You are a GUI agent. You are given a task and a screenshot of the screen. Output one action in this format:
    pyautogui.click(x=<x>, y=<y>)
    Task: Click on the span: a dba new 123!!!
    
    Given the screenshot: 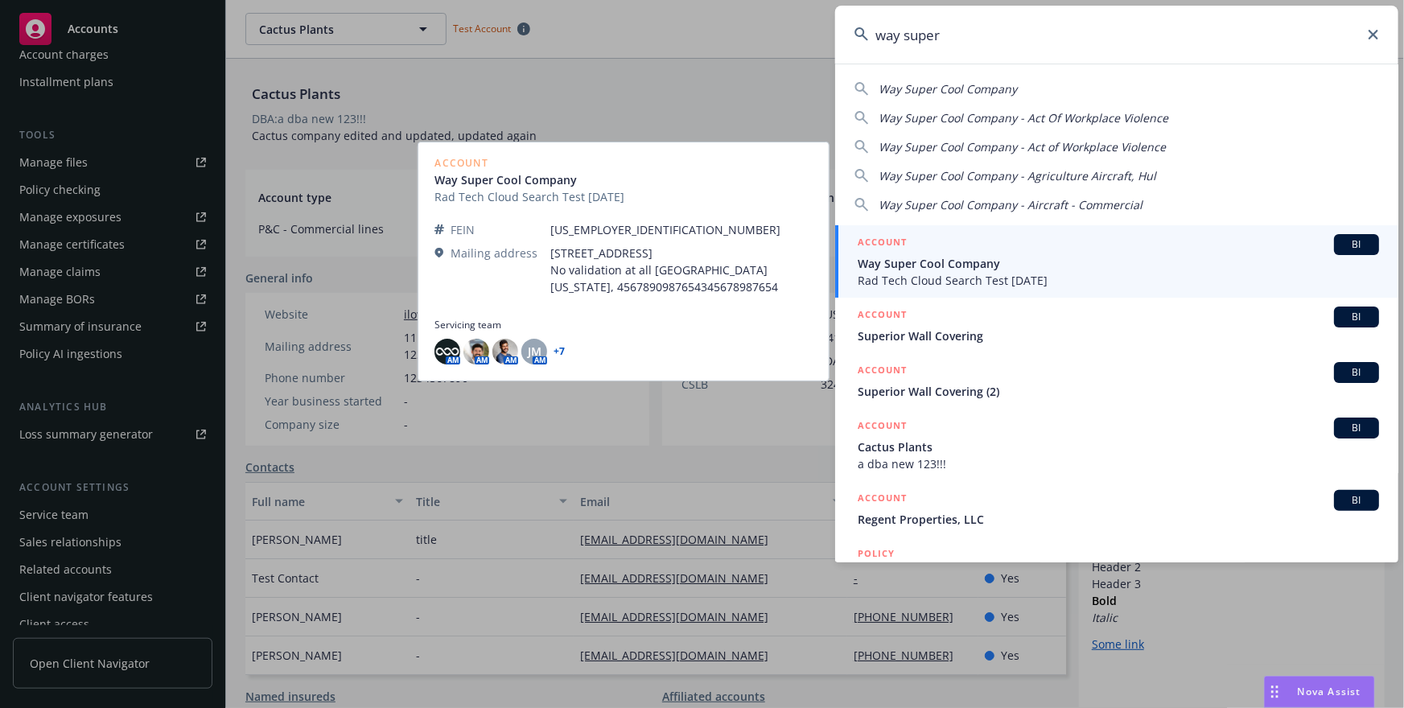 What is the action you would take?
    pyautogui.click(x=1119, y=464)
    